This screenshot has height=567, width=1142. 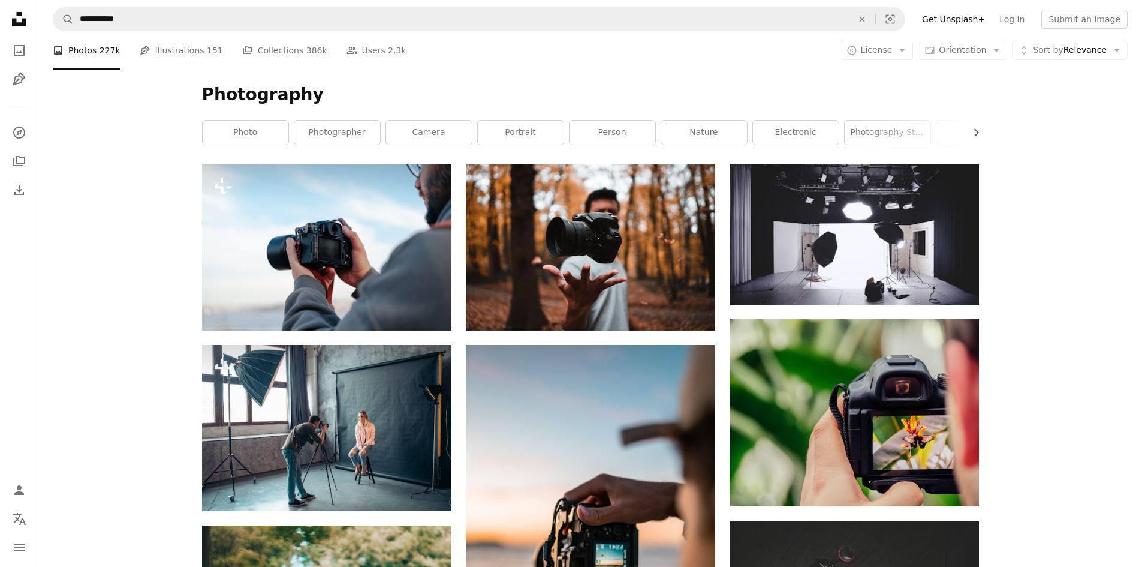 What do you see at coordinates (1085, 19) in the screenshot?
I see `button: Submit an image` at bounding box center [1085, 19].